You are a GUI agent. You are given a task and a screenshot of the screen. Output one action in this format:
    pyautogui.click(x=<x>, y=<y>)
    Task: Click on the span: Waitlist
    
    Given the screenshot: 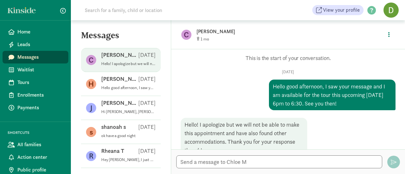 What is the action you would take?
    pyautogui.click(x=40, y=70)
    